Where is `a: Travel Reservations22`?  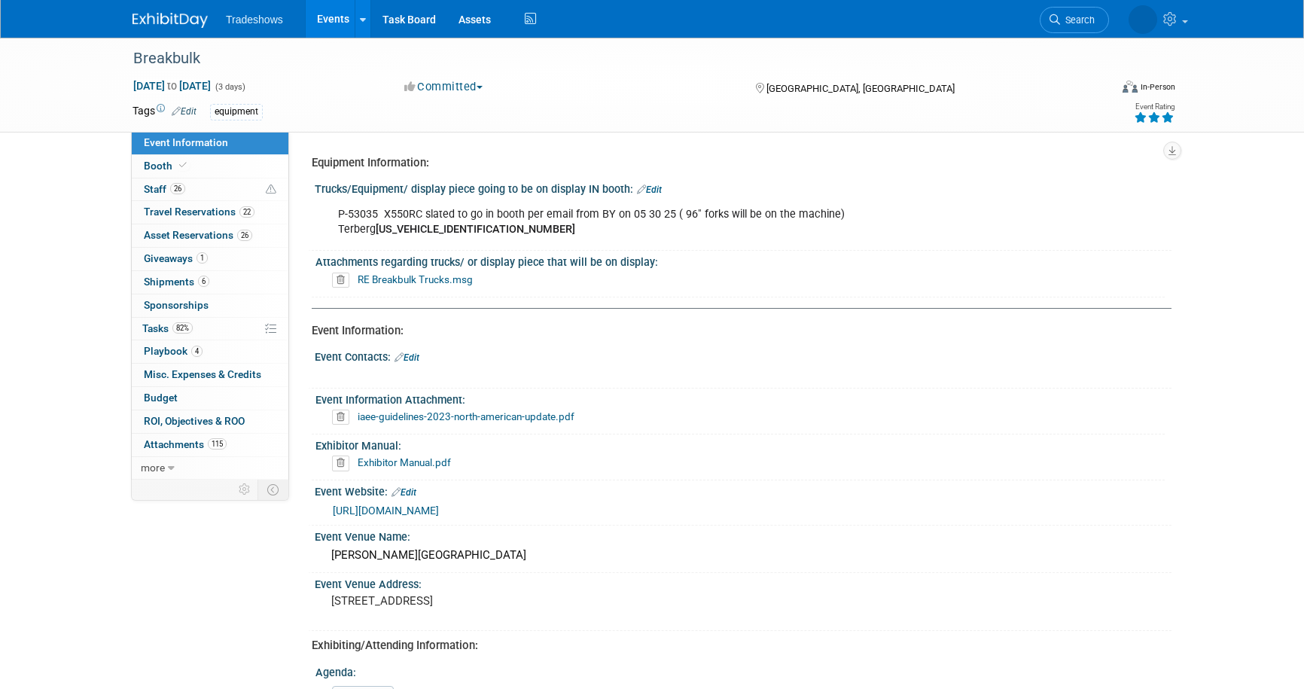
a: Travel Reservations22 is located at coordinates (210, 212).